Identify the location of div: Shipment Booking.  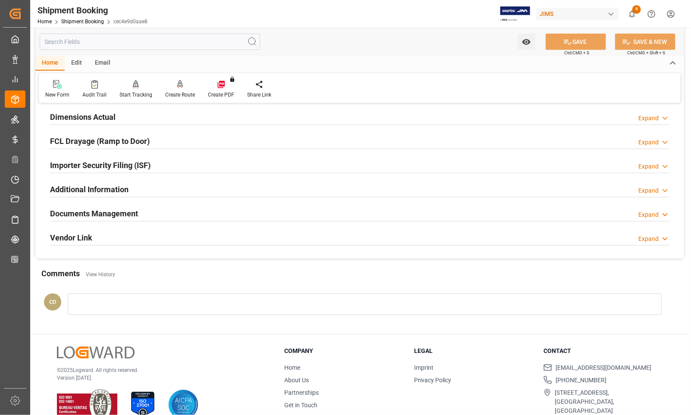
(92, 10).